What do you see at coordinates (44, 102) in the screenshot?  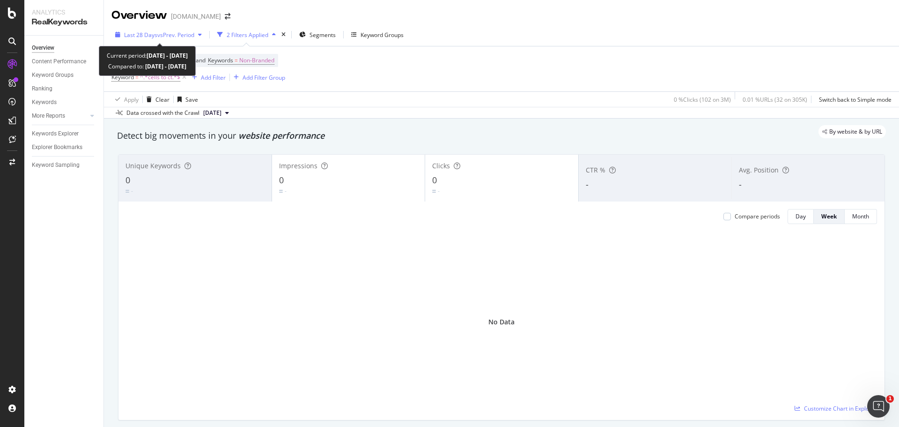 I see `div: Keywords` at bounding box center [44, 102].